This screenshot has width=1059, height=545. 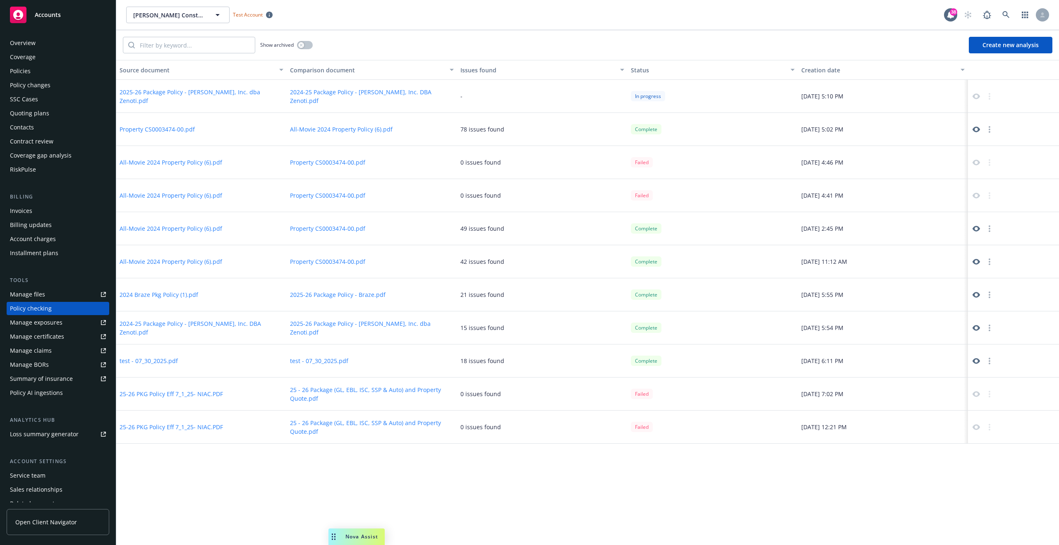 What do you see at coordinates (367, 70) in the screenshot?
I see `div: Comparison document` at bounding box center [367, 70].